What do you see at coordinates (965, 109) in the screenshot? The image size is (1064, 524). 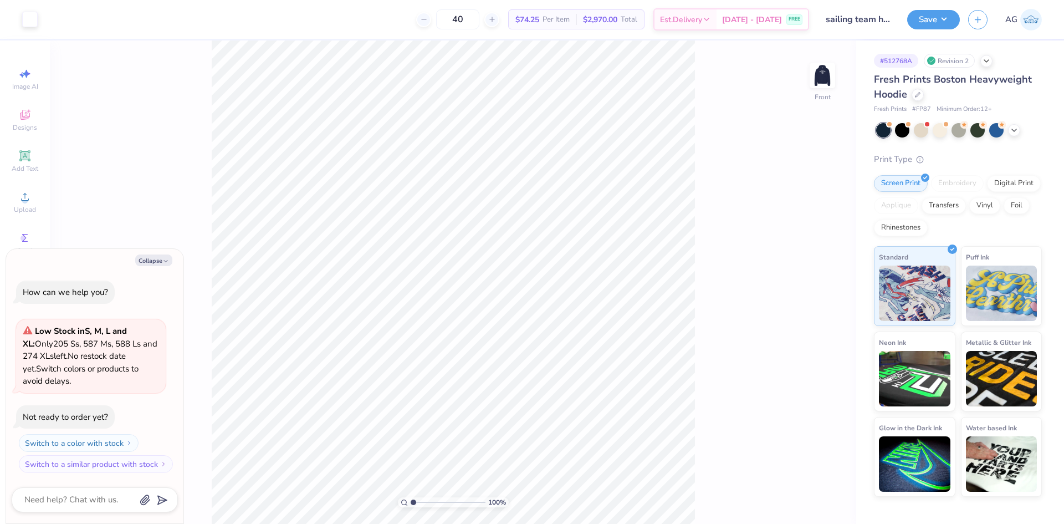 I see `span: Minimum Order: 12 +` at bounding box center [965, 109].